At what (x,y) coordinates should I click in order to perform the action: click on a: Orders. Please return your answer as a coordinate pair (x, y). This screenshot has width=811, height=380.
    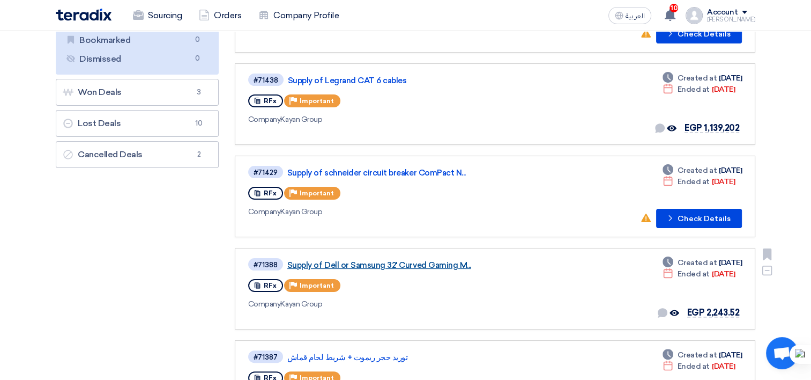
    Looking at the image, I should click on (220, 16).